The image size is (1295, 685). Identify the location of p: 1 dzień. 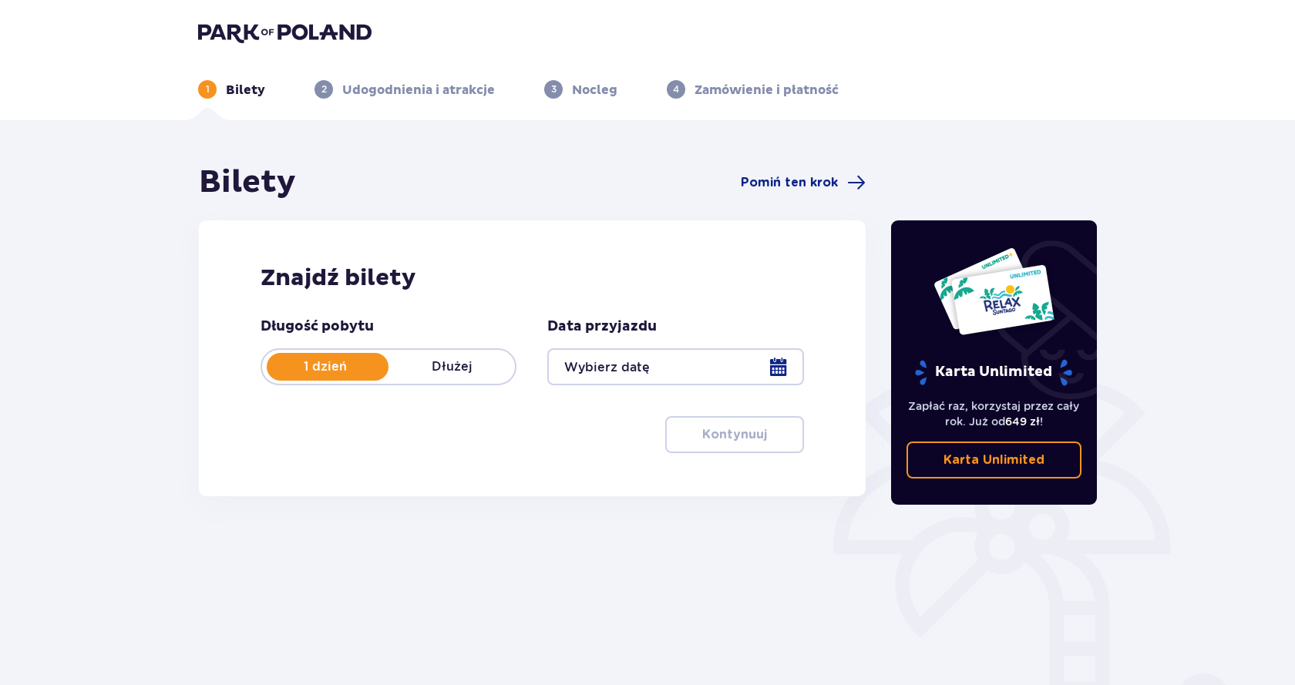
(325, 367).